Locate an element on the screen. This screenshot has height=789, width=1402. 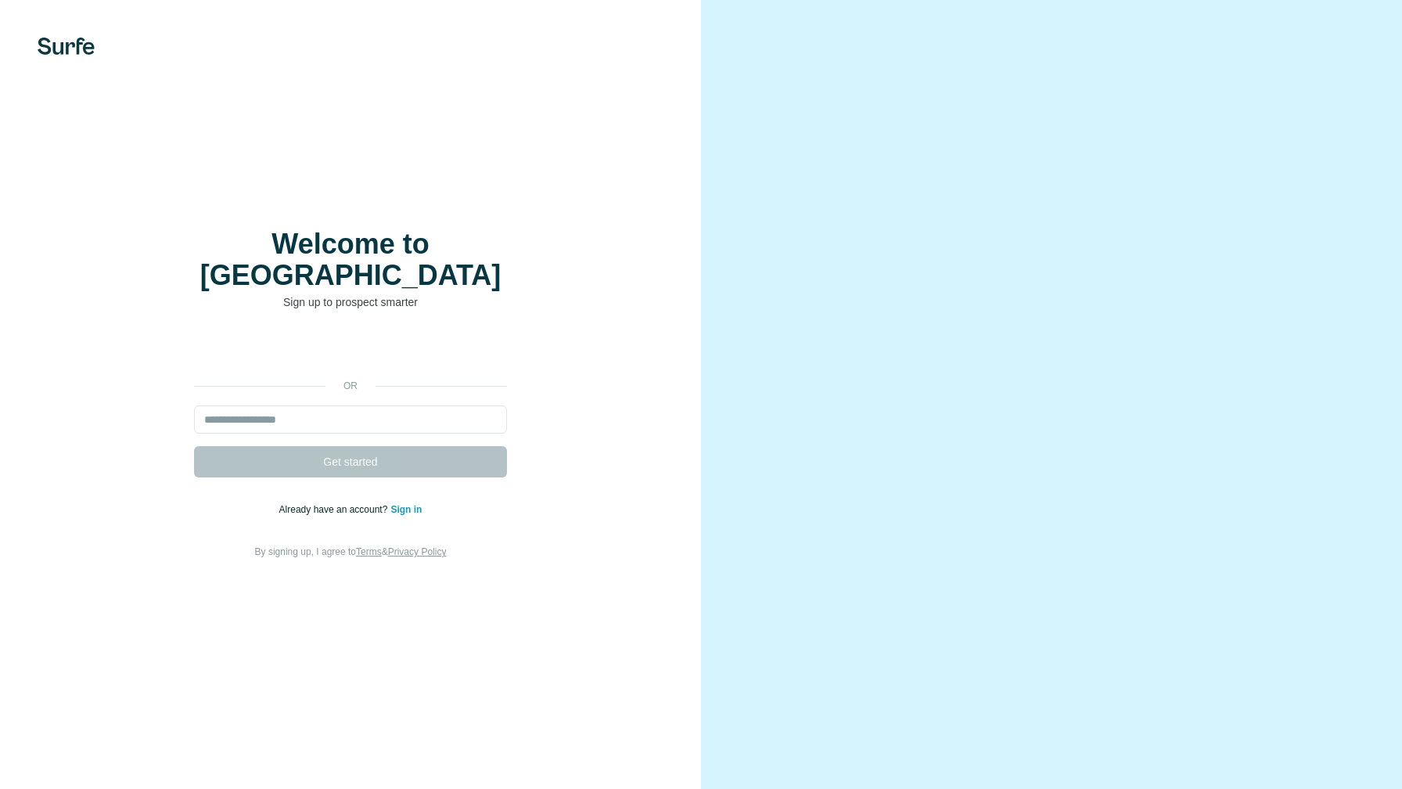
span: Already have an account? is located at coordinates (335, 509).